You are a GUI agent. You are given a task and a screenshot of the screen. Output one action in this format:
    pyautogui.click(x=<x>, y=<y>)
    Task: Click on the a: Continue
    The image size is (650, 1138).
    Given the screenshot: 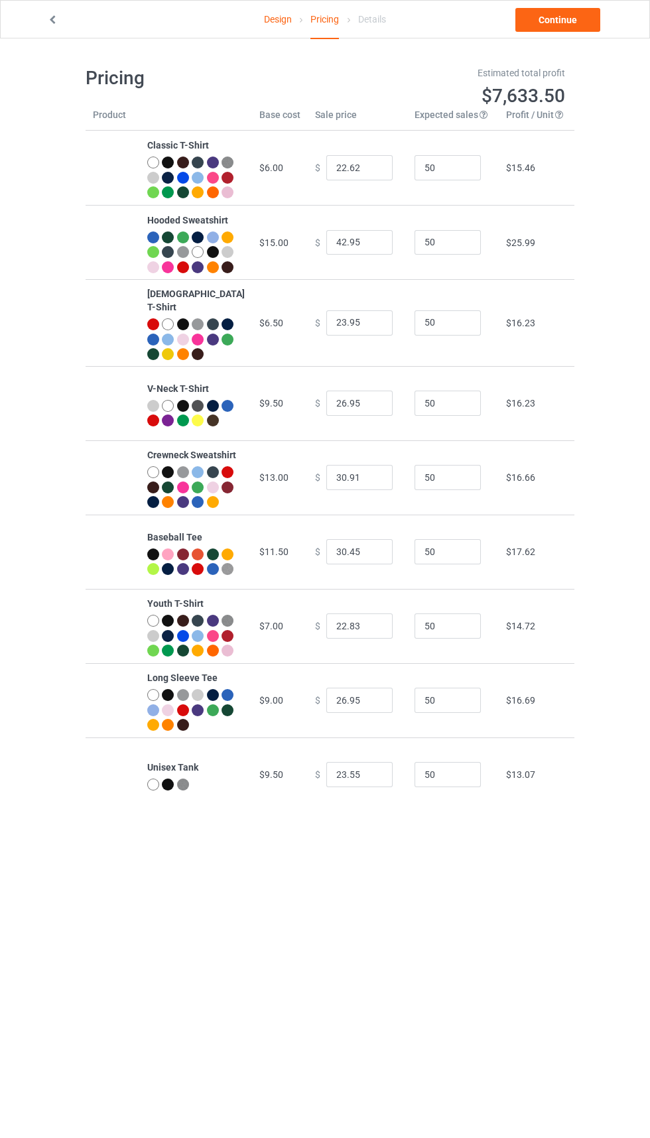 What is the action you would take?
    pyautogui.click(x=558, y=20)
    